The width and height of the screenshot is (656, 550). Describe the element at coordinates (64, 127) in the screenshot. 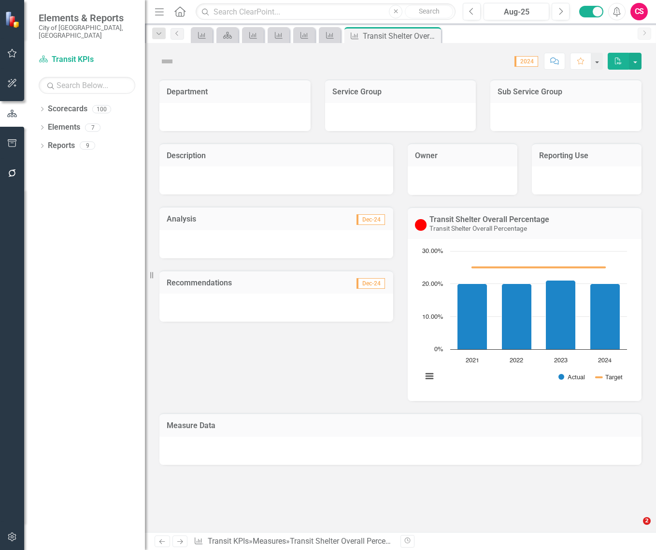

I see `a: Elements` at that location.